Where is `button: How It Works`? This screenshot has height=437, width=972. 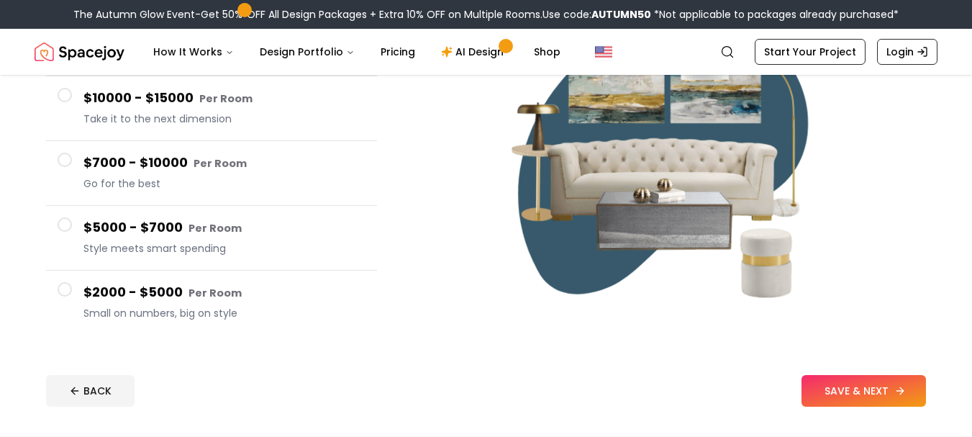
button: How It Works is located at coordinates (194, 52).